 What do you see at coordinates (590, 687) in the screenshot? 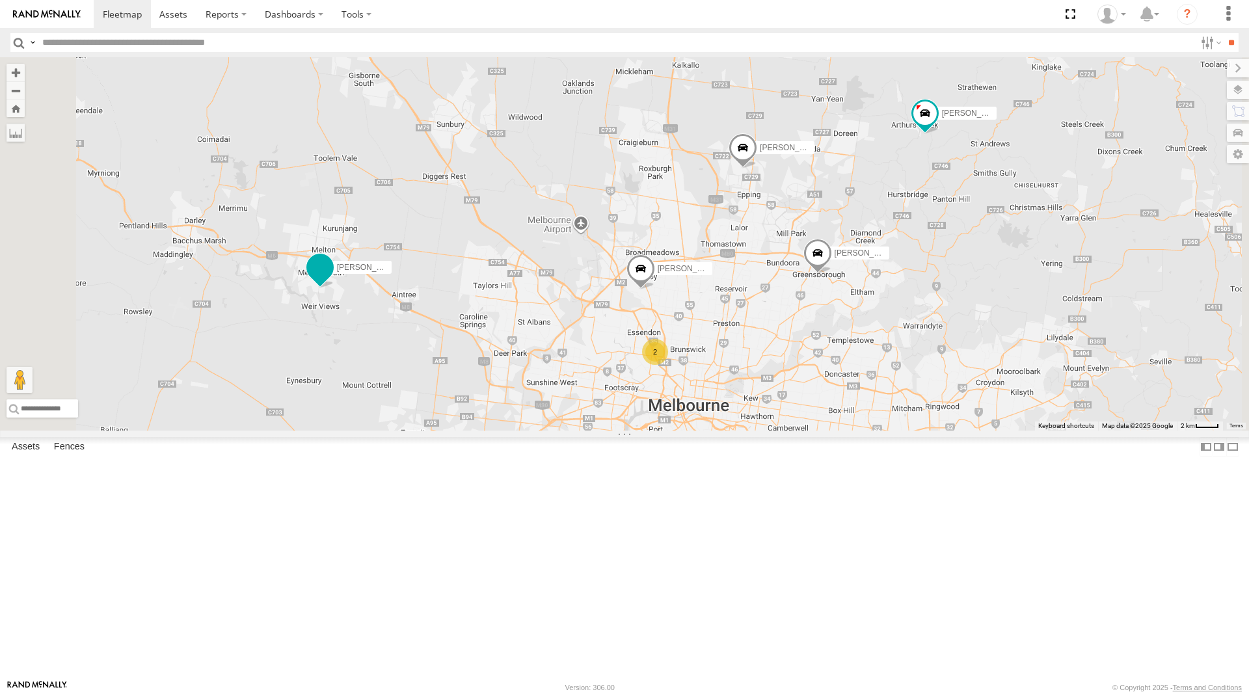
I see `div: Version: 306.00` at bounding box center [590, 687].